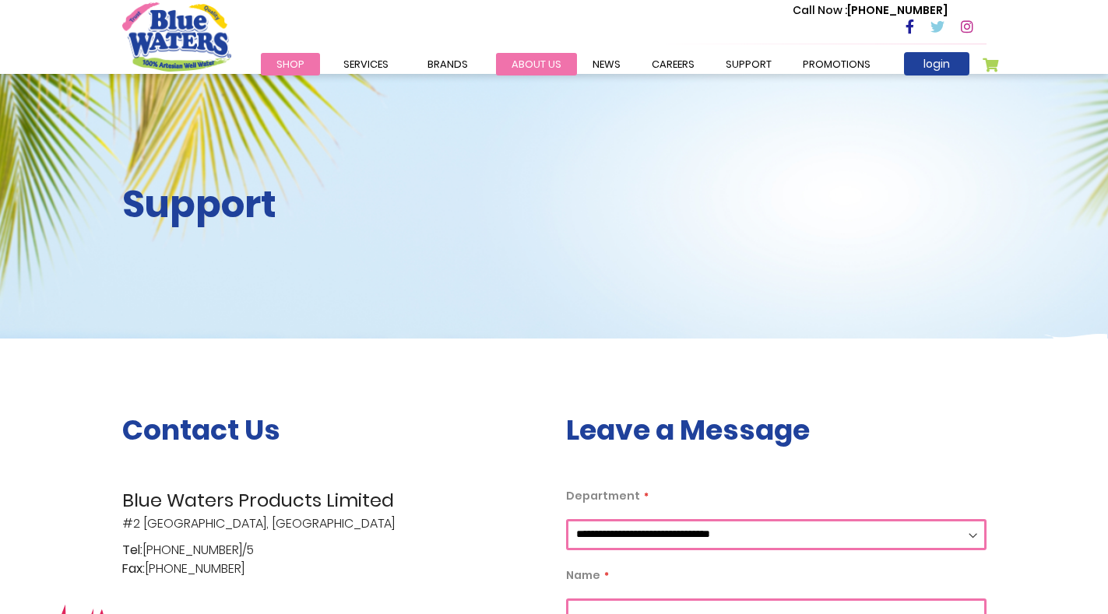 This screenshot has width=1108, height=614. What do you see at coordinates (776, 430) in the screenshot?
I see `h3: Leave a Message` at bounding box center [776, 430].